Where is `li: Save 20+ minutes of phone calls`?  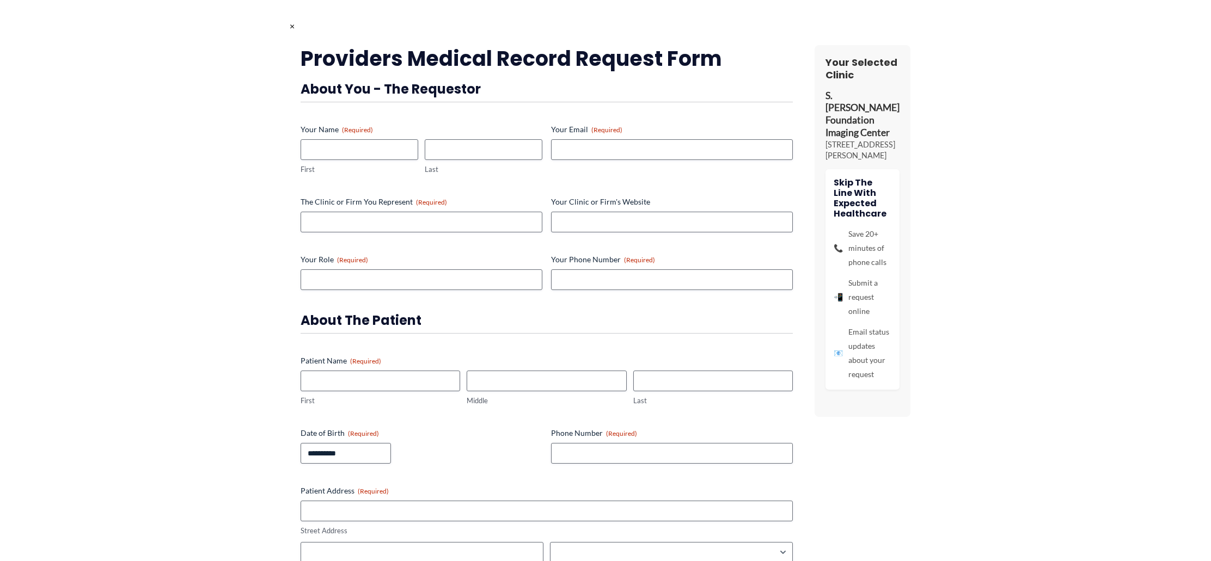 li: Save 20+ minutes of phone calls is located at coordinates (863, 248).